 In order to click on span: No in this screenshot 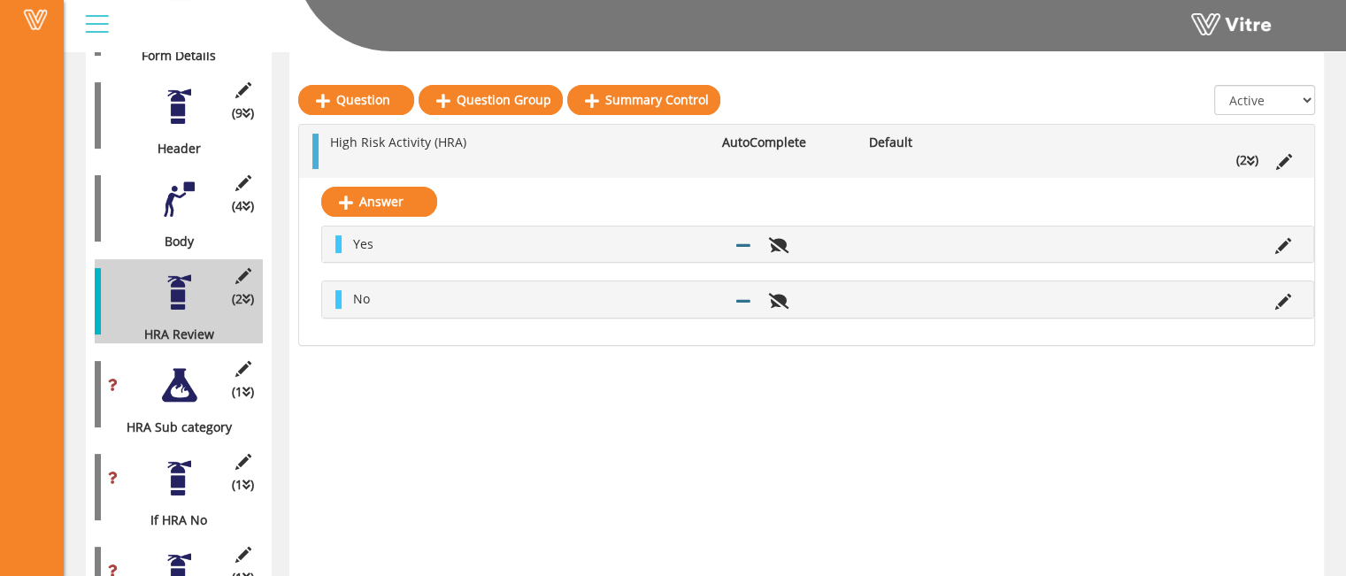, I will do `click(361, 298)`.